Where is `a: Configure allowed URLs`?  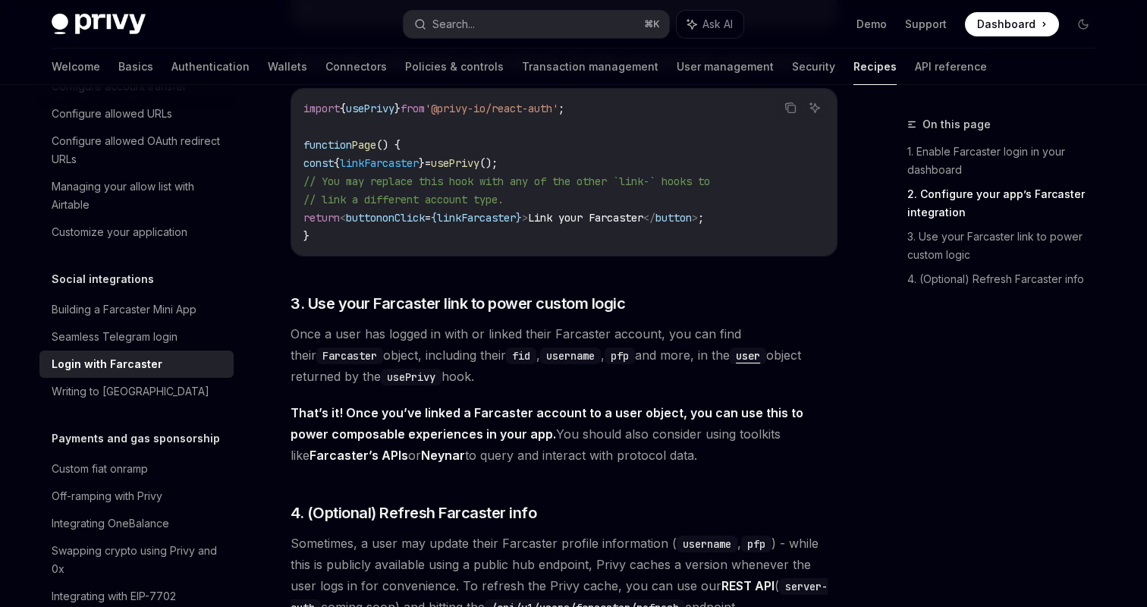
a: Configure allowed URLs is located at coordinates (137, 114).